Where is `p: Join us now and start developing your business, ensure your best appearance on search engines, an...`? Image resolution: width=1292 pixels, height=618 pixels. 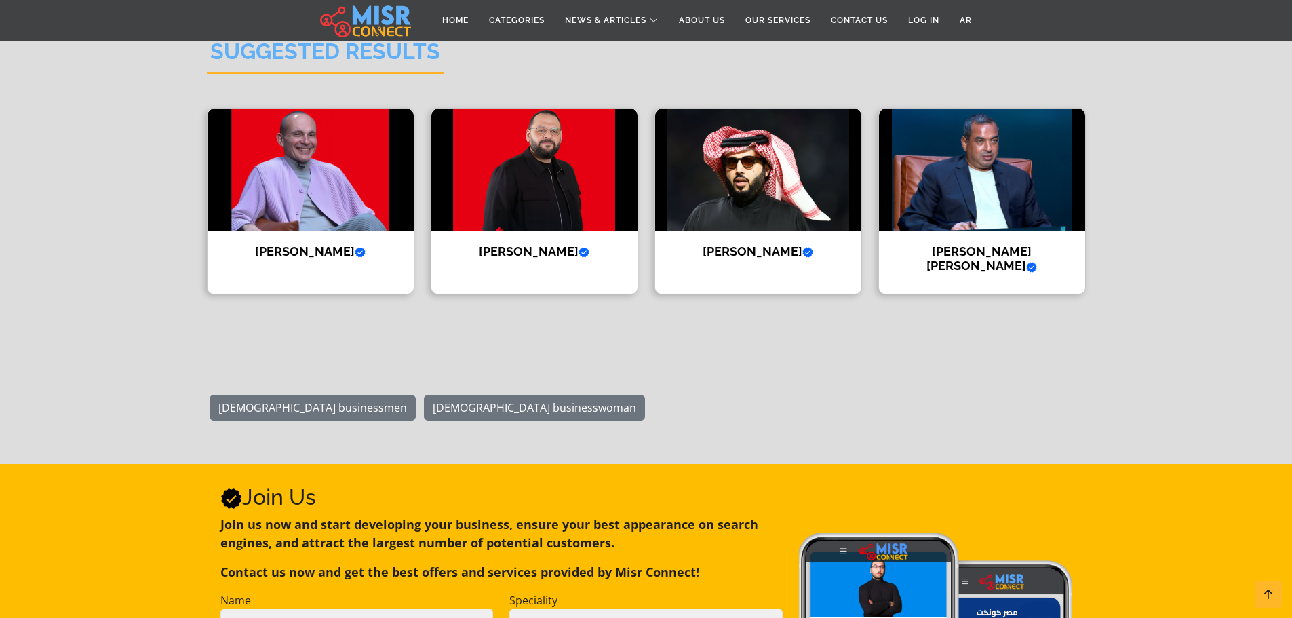 p: Join us now and start developing your business, ensure your best appearance on search engines, an... is located at coordinates (501, 534).